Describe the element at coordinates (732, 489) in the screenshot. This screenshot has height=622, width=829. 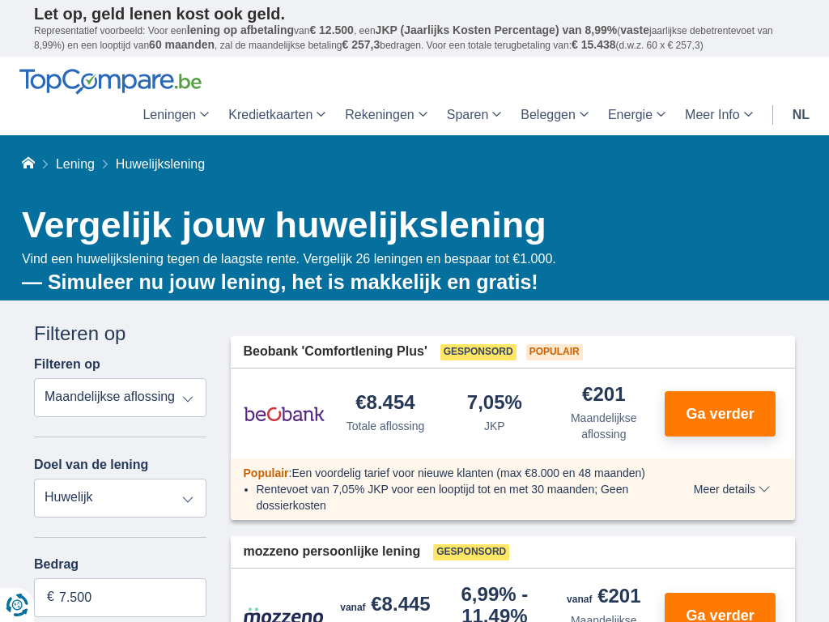
I see `button: Meer details` at that location.